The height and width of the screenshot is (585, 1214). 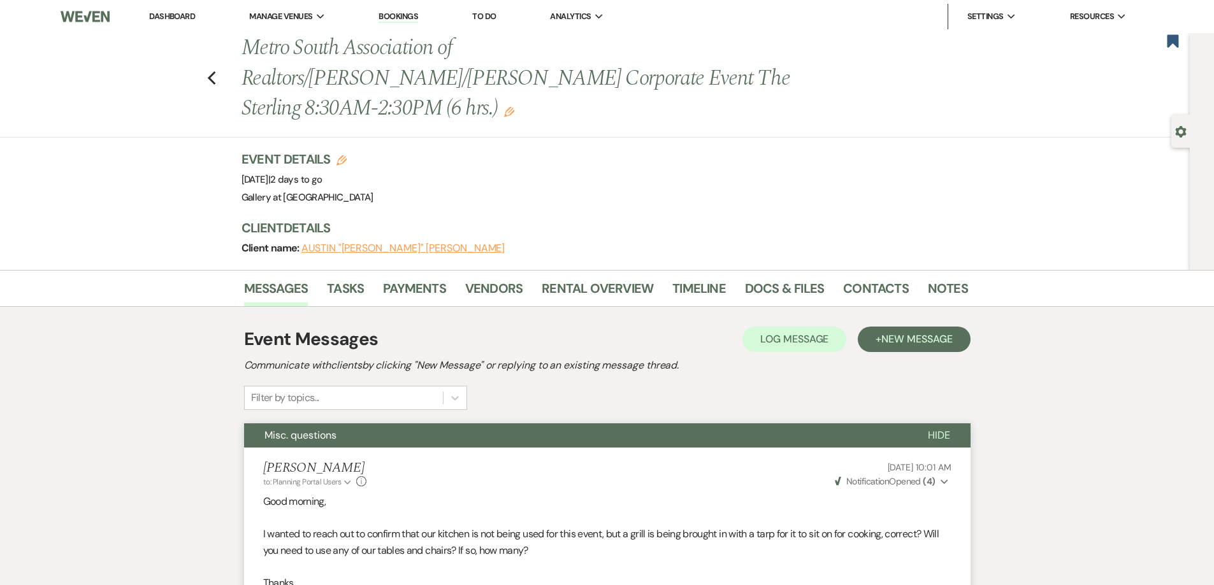 What do you see at coordinates (570, 17) in the screenshot?
I see `span: Analytics` at bounding box center [570, 17].